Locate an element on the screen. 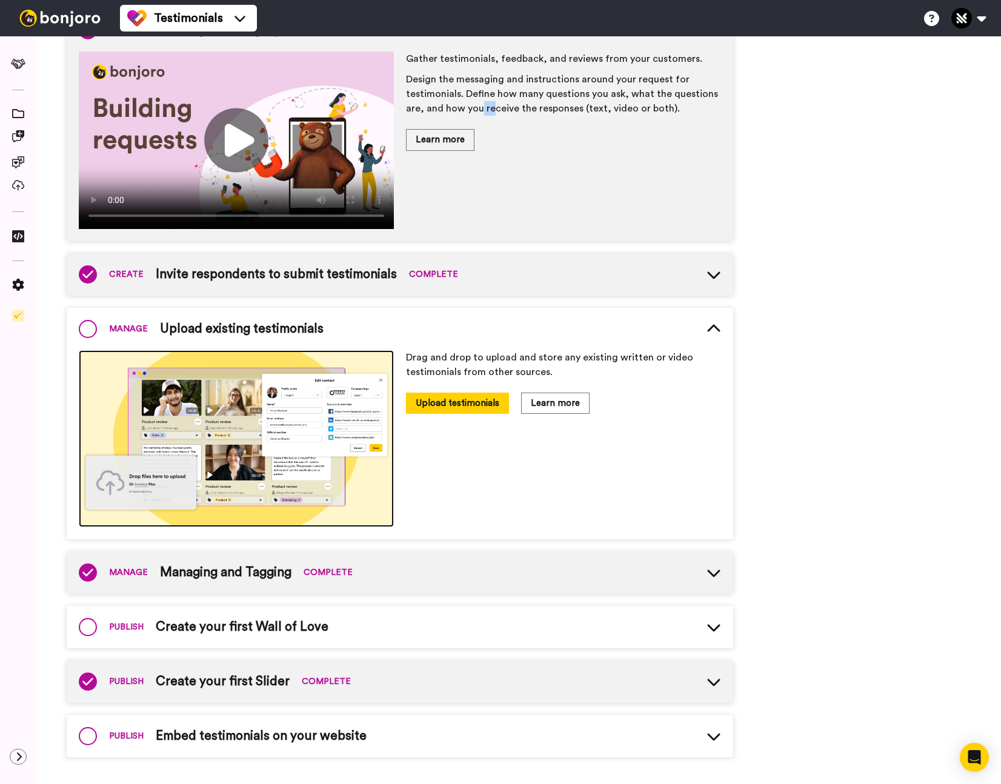 The width and height of the screenshot is (1001, 784). span: Managing and Tagging is located at coordinates (225, 573).